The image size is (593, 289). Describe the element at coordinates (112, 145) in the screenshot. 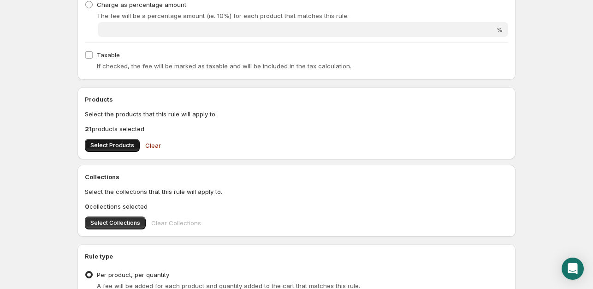

I see `button: Select Products` at that location.